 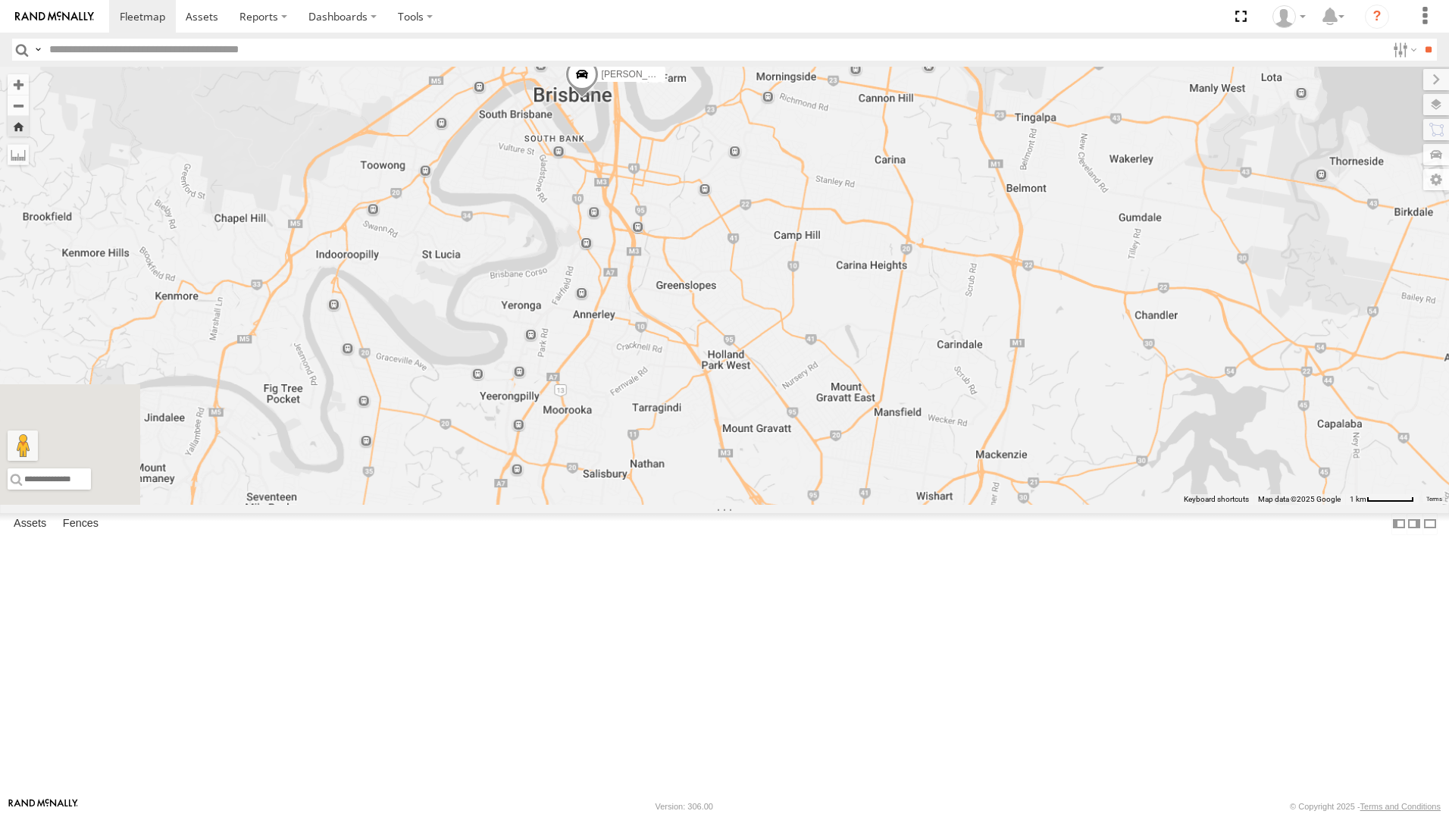 I want to click on span: 1 km, so click(x=1358, y=499).